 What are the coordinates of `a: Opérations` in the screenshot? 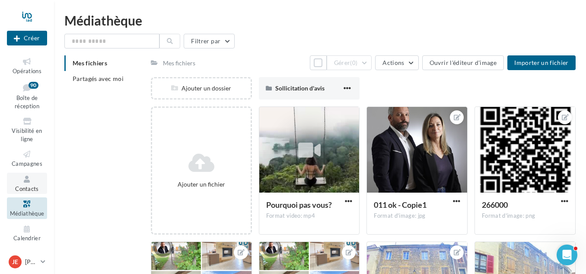 It's located at (27, 65).